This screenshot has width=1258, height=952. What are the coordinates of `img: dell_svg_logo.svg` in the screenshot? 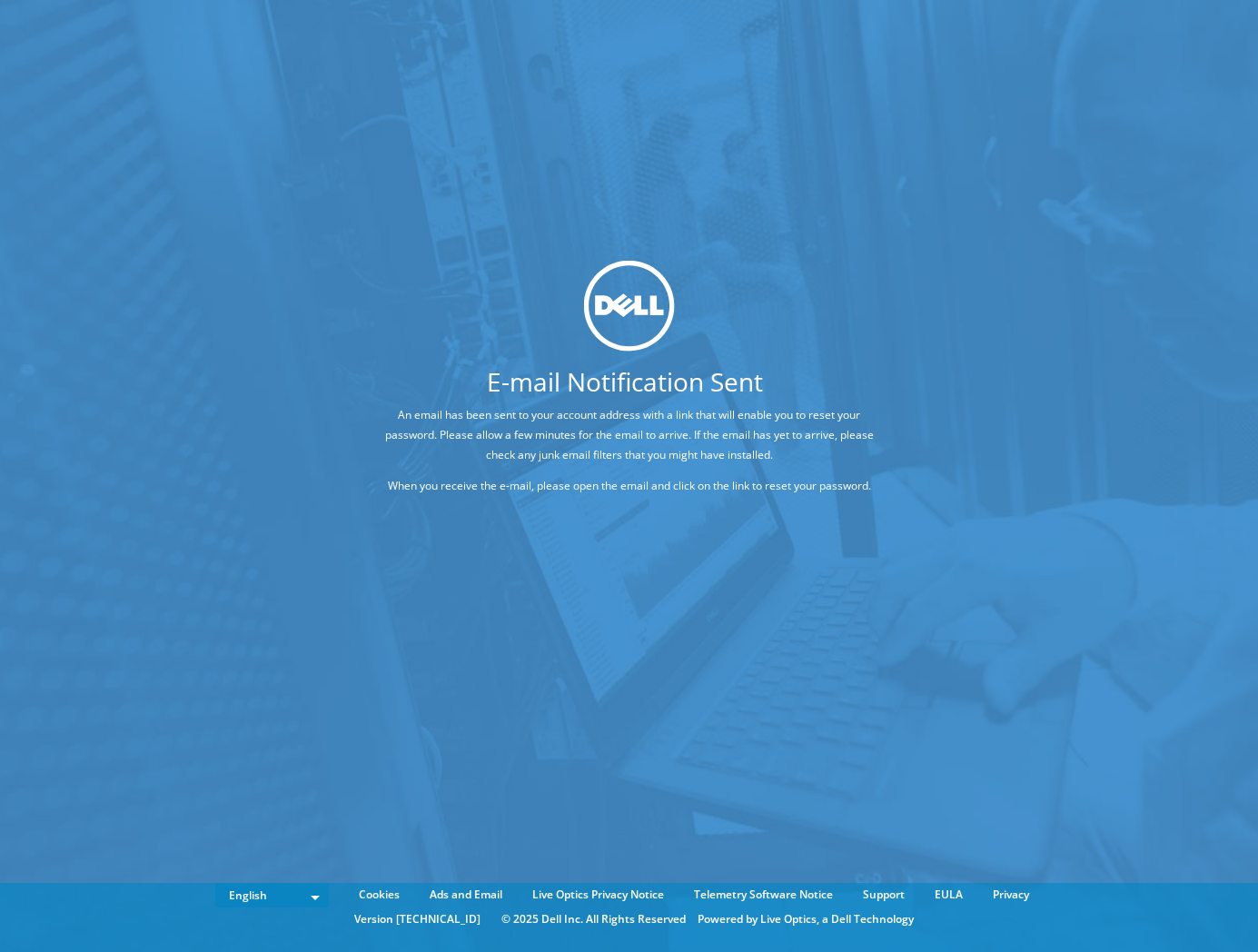 It's located at (630, 306).